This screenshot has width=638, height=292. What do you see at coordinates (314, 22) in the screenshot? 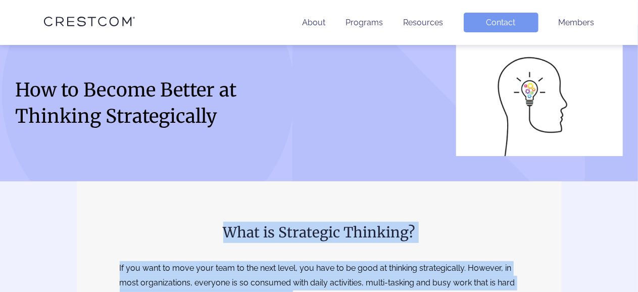
I see `a: About` at bounding box center [314, 22].